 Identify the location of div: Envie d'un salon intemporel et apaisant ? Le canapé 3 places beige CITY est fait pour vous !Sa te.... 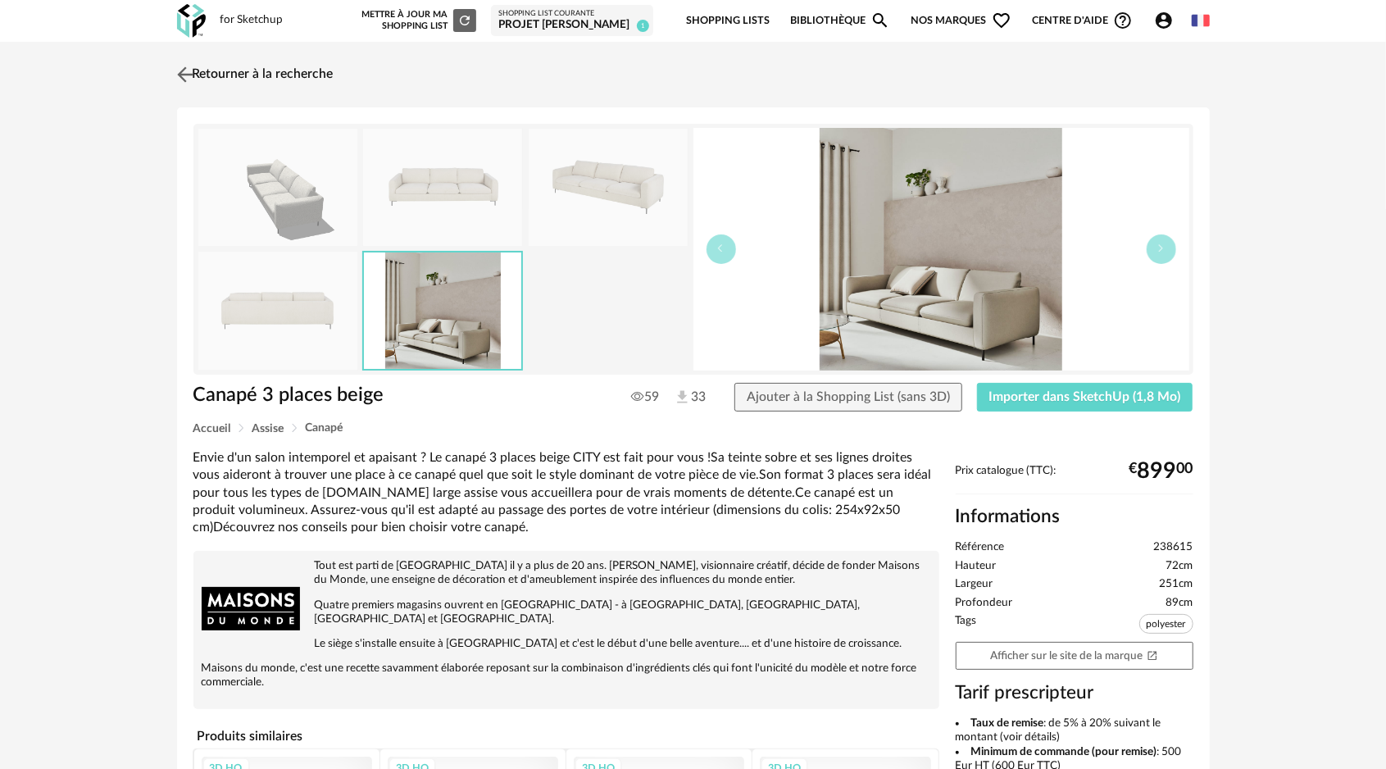
(566, 492).